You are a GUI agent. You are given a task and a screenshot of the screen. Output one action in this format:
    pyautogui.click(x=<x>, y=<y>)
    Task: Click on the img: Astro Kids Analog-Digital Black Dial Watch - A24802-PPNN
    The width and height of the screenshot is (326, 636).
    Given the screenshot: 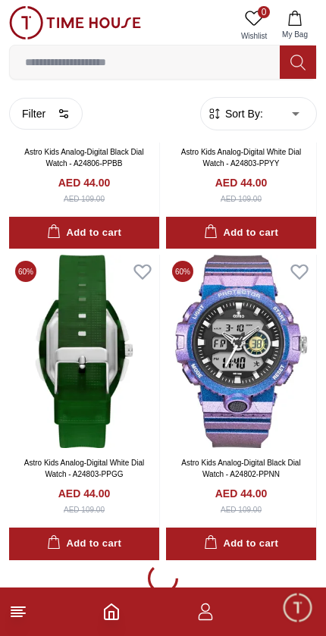 What is the action you would take?
    pyautogui.click(x=241, y=351)
    